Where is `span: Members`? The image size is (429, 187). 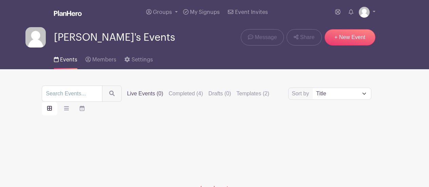 span: Members is located at coordinates (104, 60).